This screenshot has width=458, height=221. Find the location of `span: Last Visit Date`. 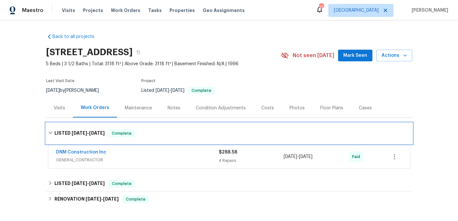

span: Last Visit Date is located at coordinates (60, 81).